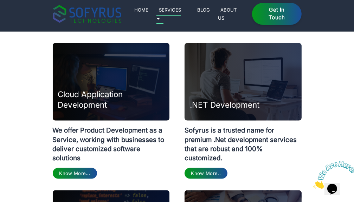  Describe the element at coordinates (87, 14) in the screenshot. I see `img: sofyrus` at that location.